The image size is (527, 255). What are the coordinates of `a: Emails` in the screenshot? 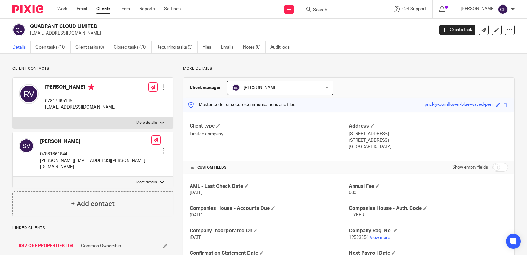 It's located at (230, 47).